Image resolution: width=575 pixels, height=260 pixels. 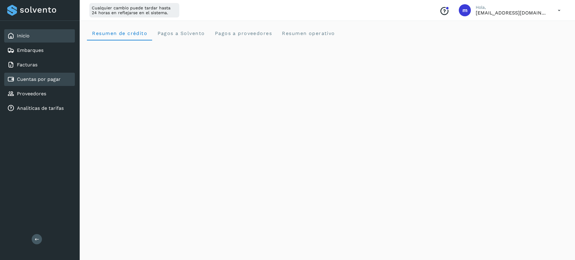 What do you see at coordinates (40, 65) in the screenshot?
I see `div: Facturas` at bounding box center [40, 65].